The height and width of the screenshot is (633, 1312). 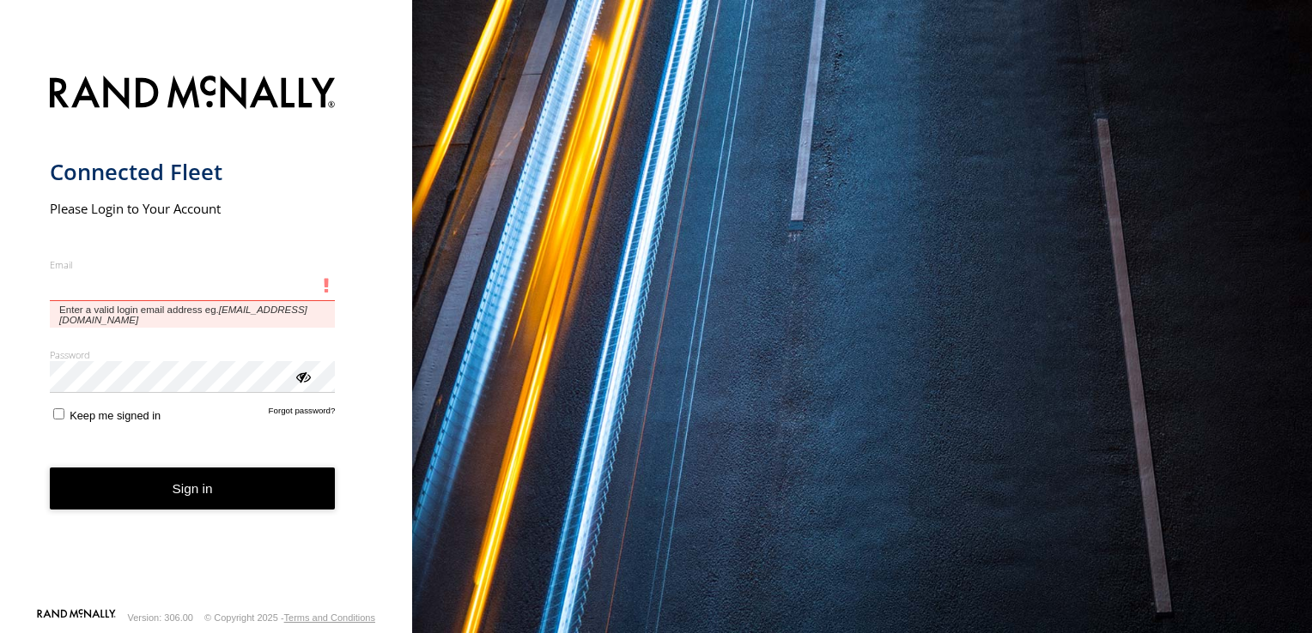 I want to click on label: Password, so click(x=192, y=354).